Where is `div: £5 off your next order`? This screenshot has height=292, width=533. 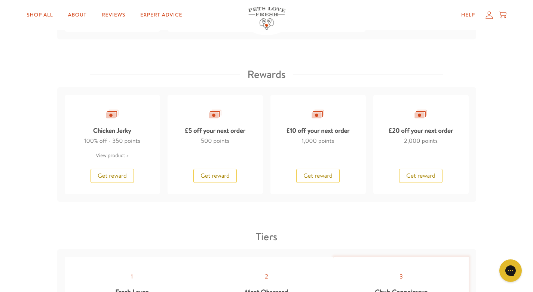 div: £5 off your next order is located at coordinates (215, 129).